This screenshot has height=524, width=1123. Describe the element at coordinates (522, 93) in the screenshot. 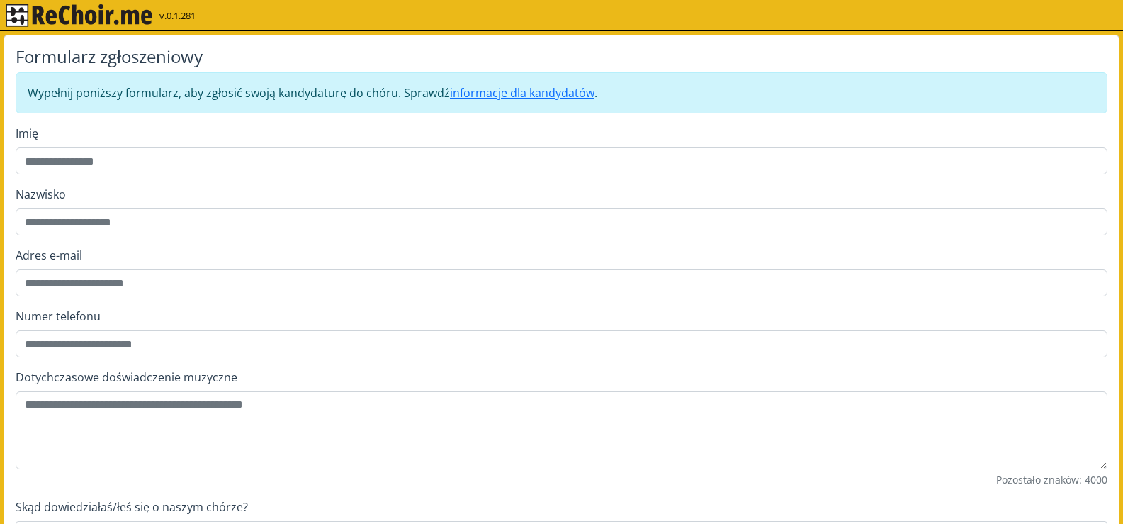

I see `a: informacje dla kandydatów` at that location.